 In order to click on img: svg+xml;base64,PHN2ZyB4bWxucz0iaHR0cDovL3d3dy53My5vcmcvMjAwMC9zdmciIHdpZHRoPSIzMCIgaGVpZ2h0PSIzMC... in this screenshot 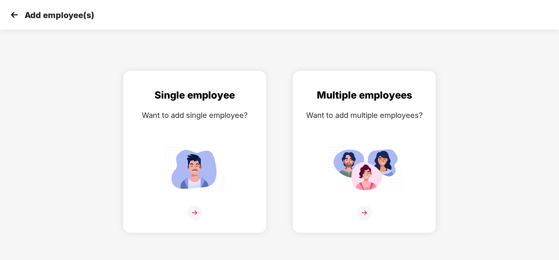, I will do `click(14, 15)`.